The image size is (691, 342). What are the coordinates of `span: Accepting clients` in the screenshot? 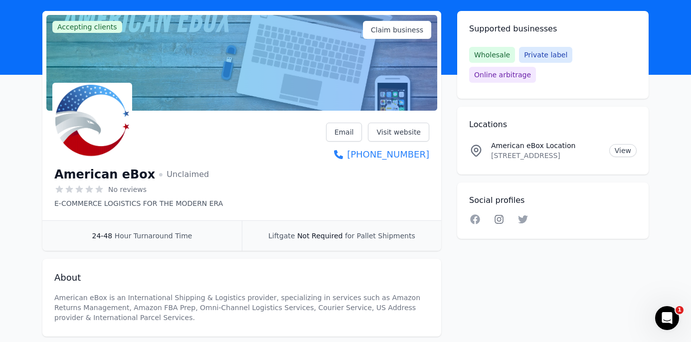 It's located at (87, 27).